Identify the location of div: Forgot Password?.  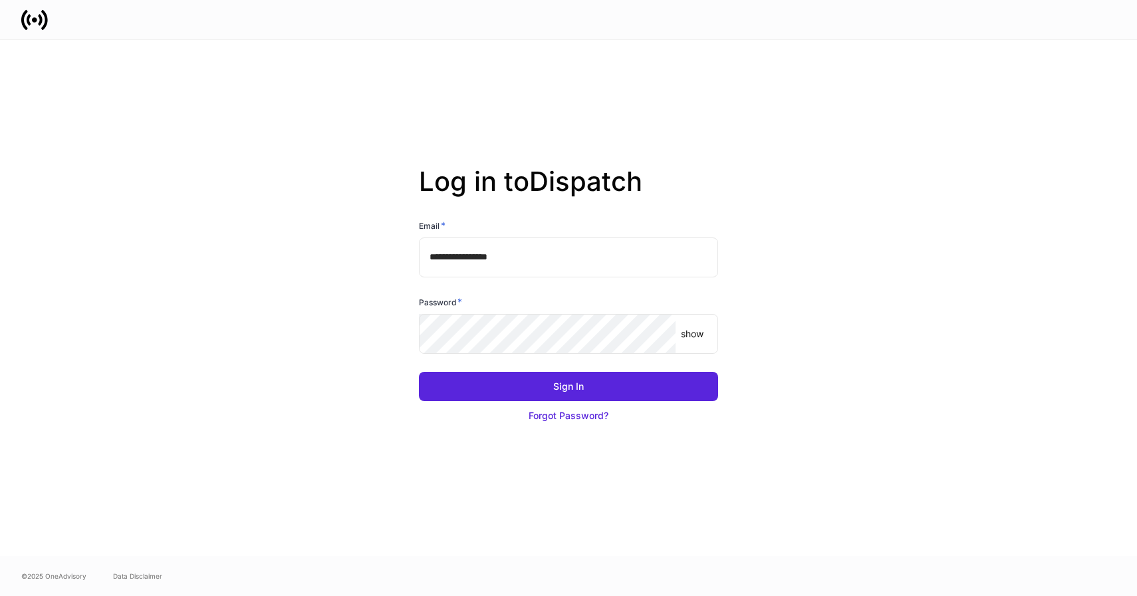
(568, 415).